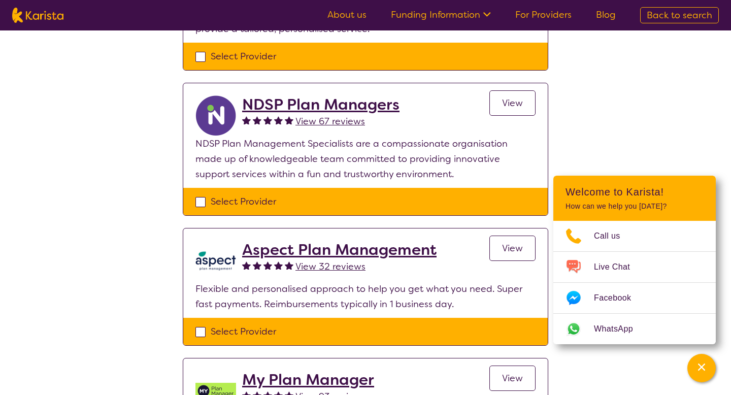  Describe the element at coordinates (679, 15) in the screenshot. I see `a: Back to search` at that location.